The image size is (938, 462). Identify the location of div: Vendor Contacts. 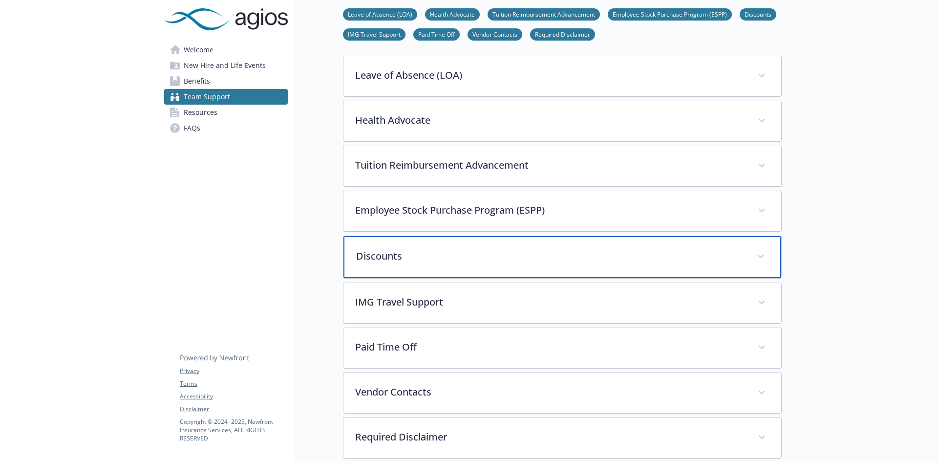
(562, 393).